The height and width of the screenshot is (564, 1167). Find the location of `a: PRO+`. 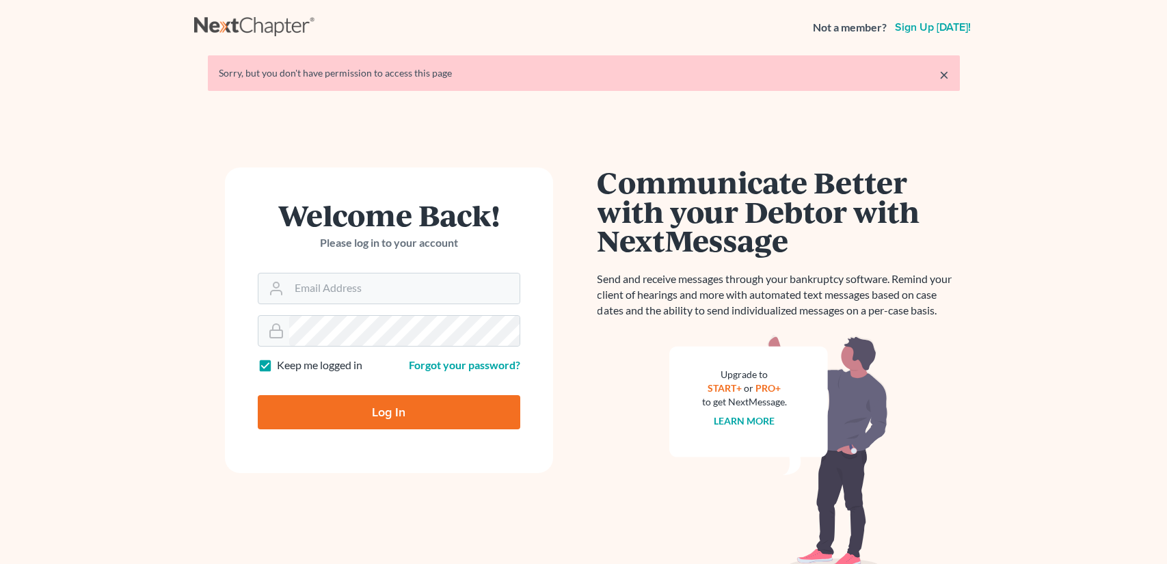

a: PRO+ is located at coordinates (768, 388).